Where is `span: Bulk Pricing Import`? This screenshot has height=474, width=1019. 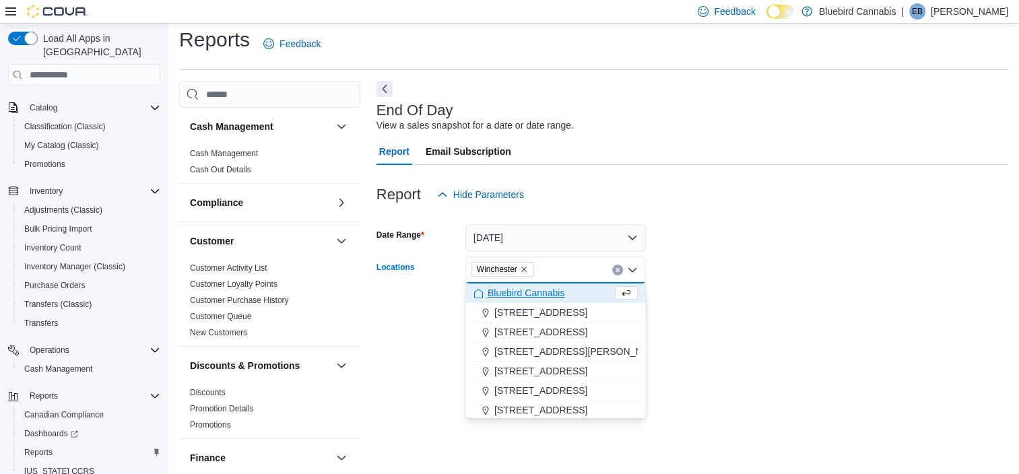
span: Bulk Pricing Import is located at coordinates (90, 229).